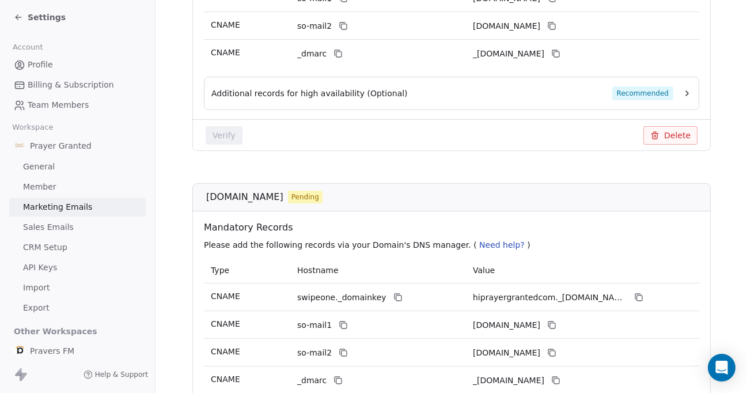 The height and width of the screenshot is (393, 747). I want to click on span: prayersgrantedcom2.swipeone.email, so click(506, 26).